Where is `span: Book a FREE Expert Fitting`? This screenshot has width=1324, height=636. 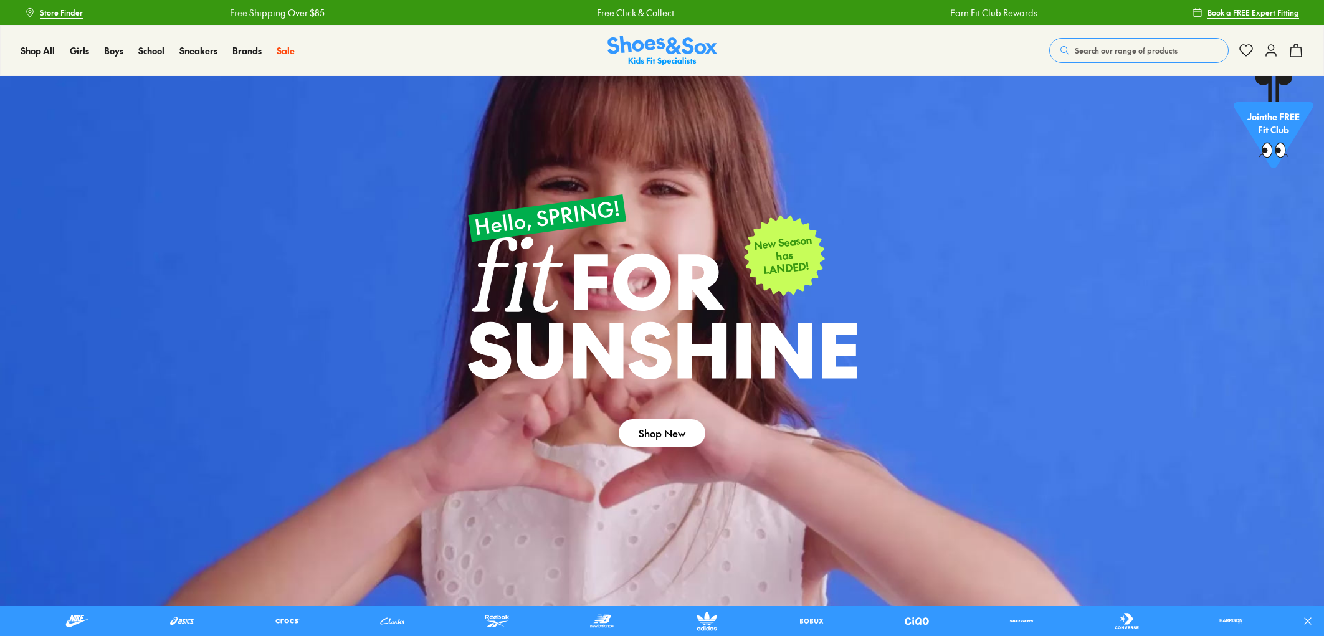 span: Book a FREE Expert Fitting is located at coordinates (1253, 12).